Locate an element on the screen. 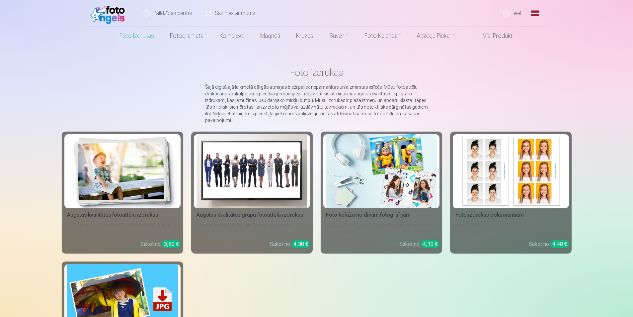 The image size is (633, 317). a: Augstas kvalitātes fotoattēlu izdrukasAugstas kvalitātes fotoattēlu izdrukas210 gsm papīrs, piesā... is located at coordinates (123, 192).